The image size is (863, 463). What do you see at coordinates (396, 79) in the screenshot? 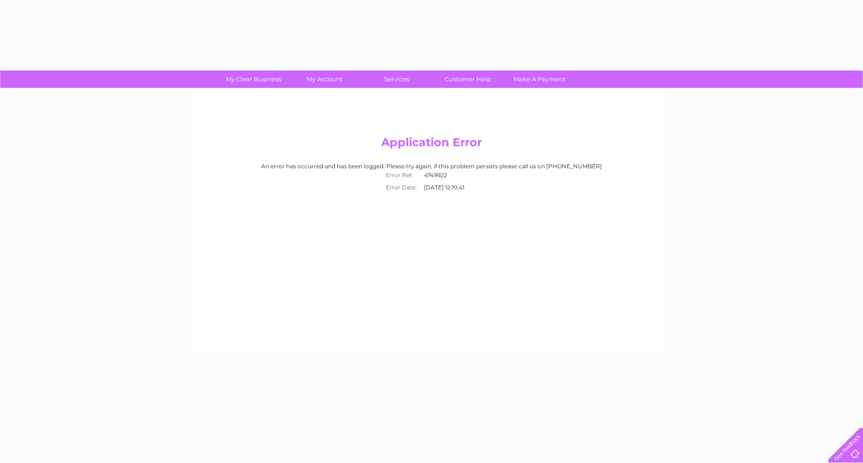
I see `a: Services` at bounding box center [396, 79].